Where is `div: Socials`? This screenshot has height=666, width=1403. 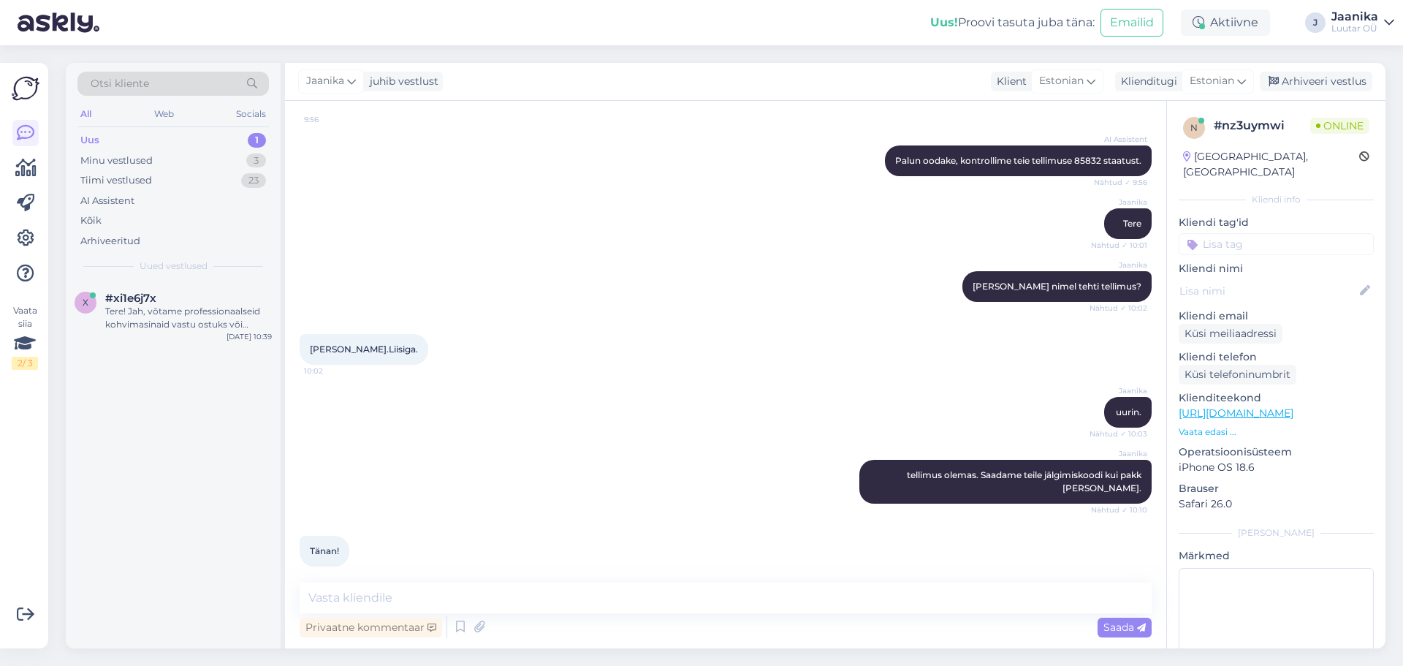
div: Socials is located at coordinates (251, 114).